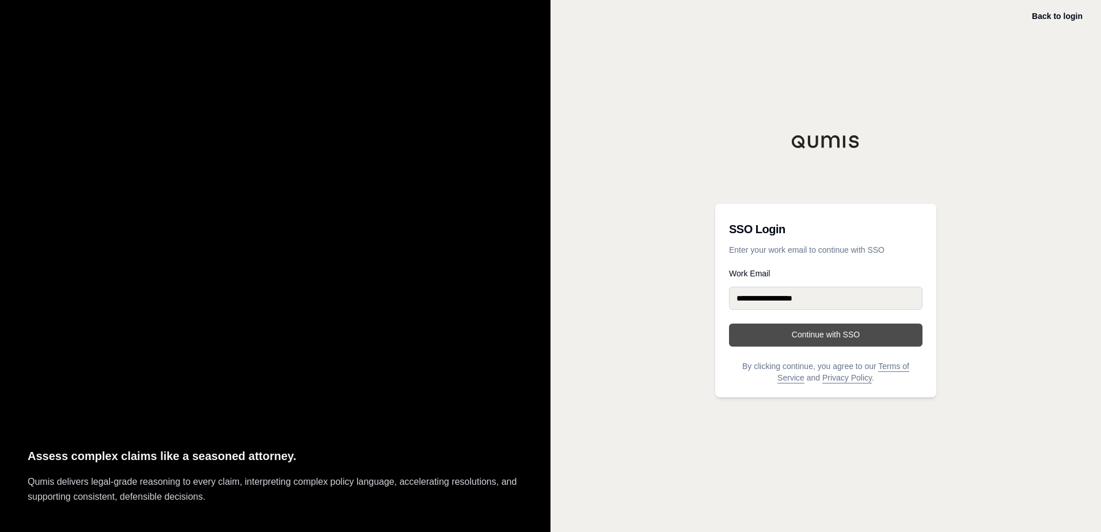 The image size is (1101, 532). What do you see at coordinates (826, 372) in the screenshot?
I see `p: By clicking continue, you agree to our and .` at bounding box center [826, 372].